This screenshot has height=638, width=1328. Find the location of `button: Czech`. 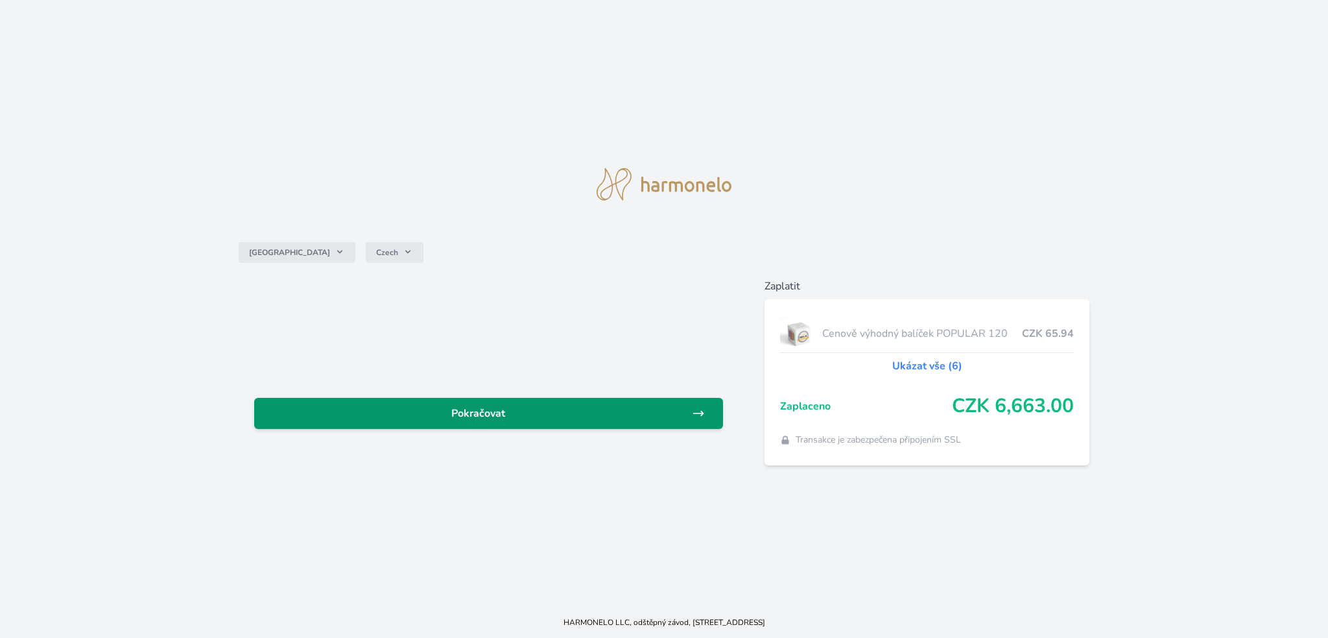

button: Czech is located at coordinates (394, 252).